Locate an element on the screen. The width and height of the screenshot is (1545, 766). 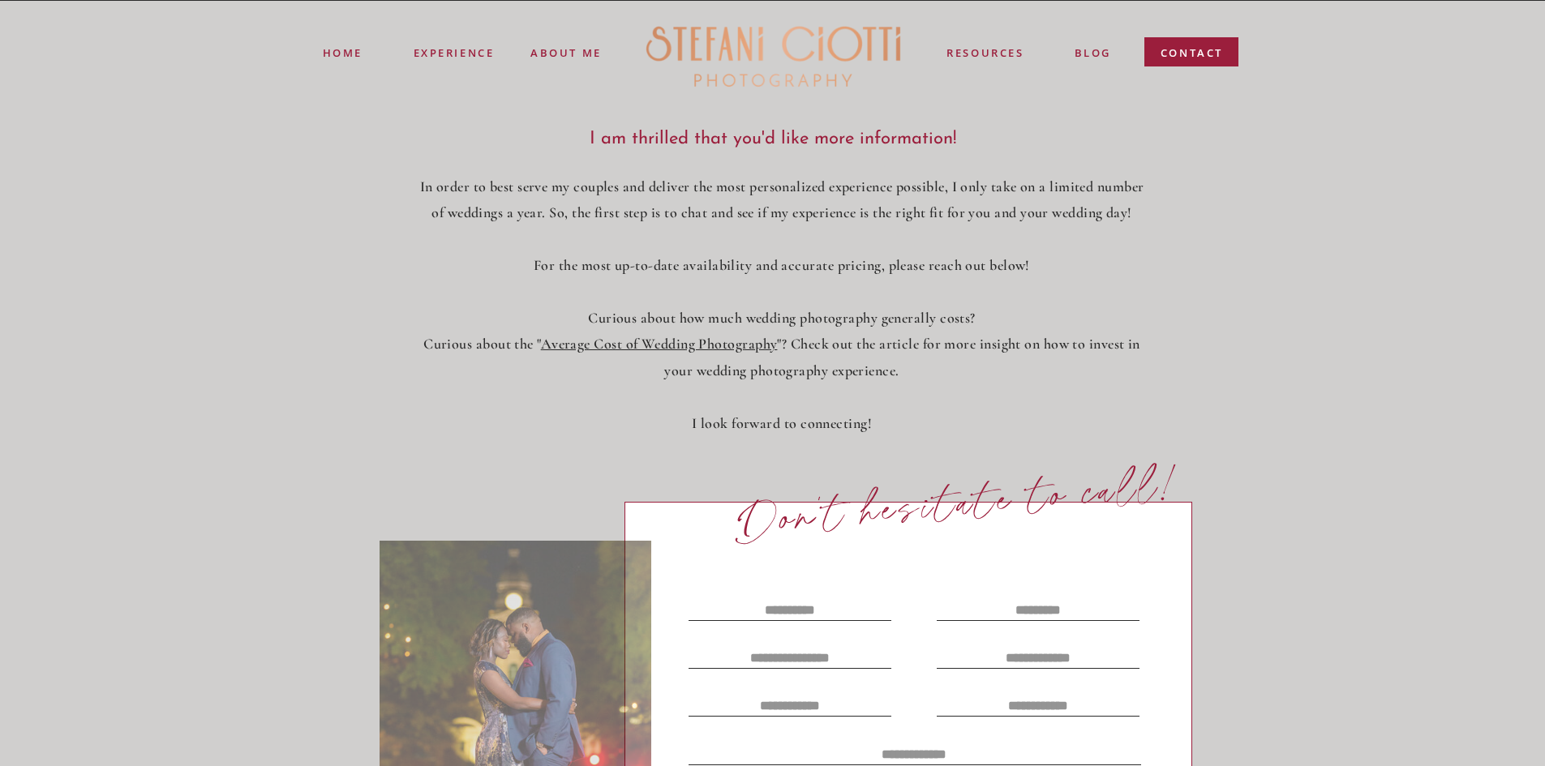
a: ABOUT ME is located at coordinates (566, 52).